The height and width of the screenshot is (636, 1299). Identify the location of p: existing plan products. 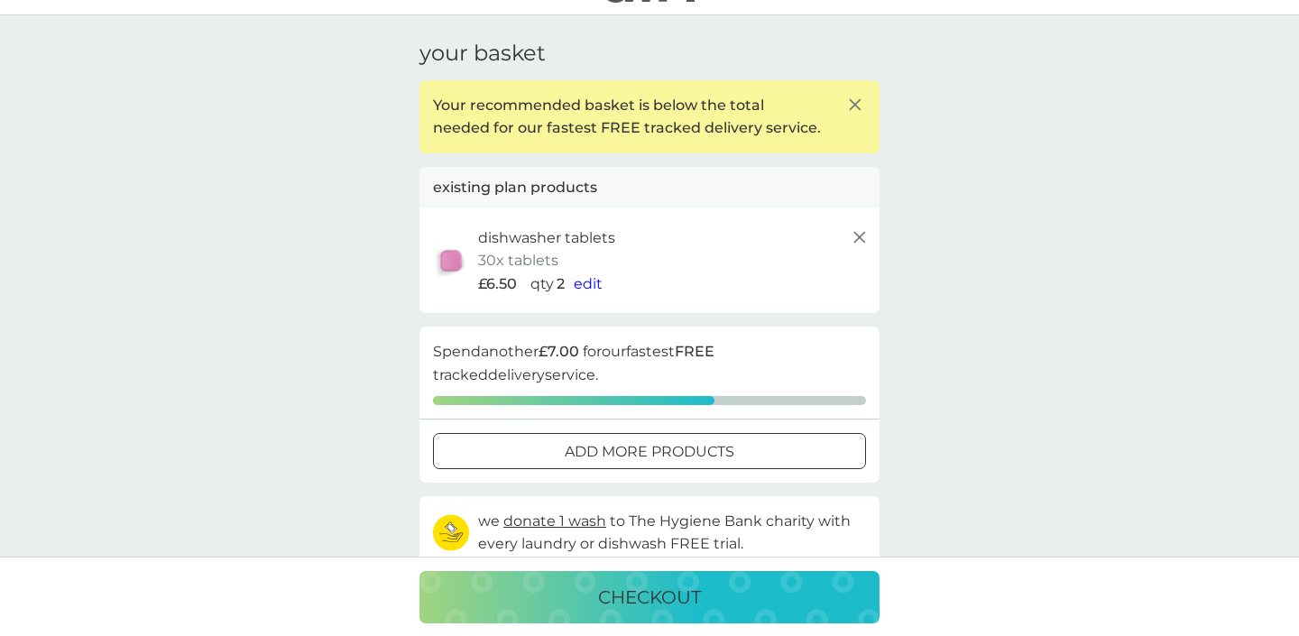
(515, 188).